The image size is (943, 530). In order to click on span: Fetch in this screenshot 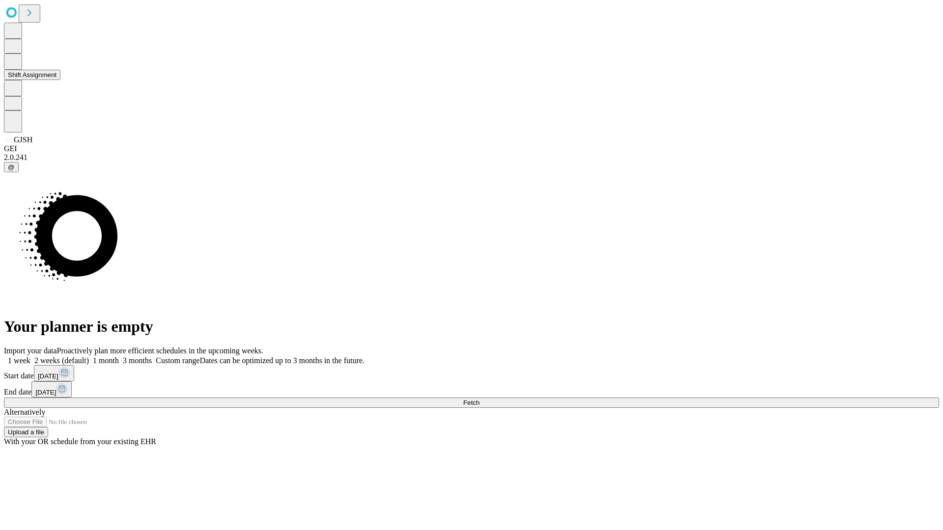, I will do `click(471, 403)`.